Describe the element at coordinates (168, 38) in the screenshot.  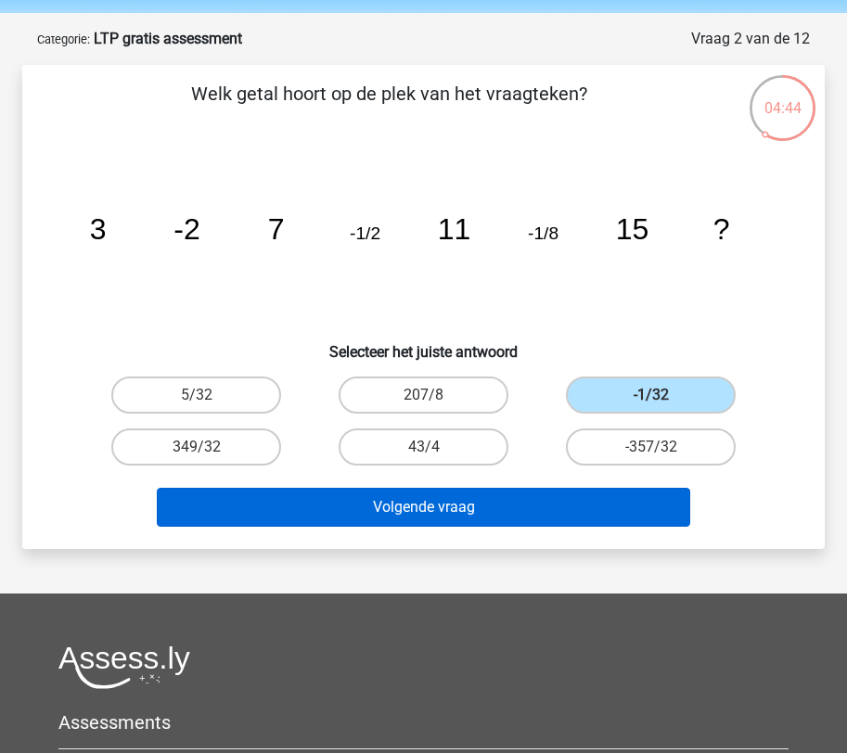
I see `strong: LTP gratis assessment` at that location.